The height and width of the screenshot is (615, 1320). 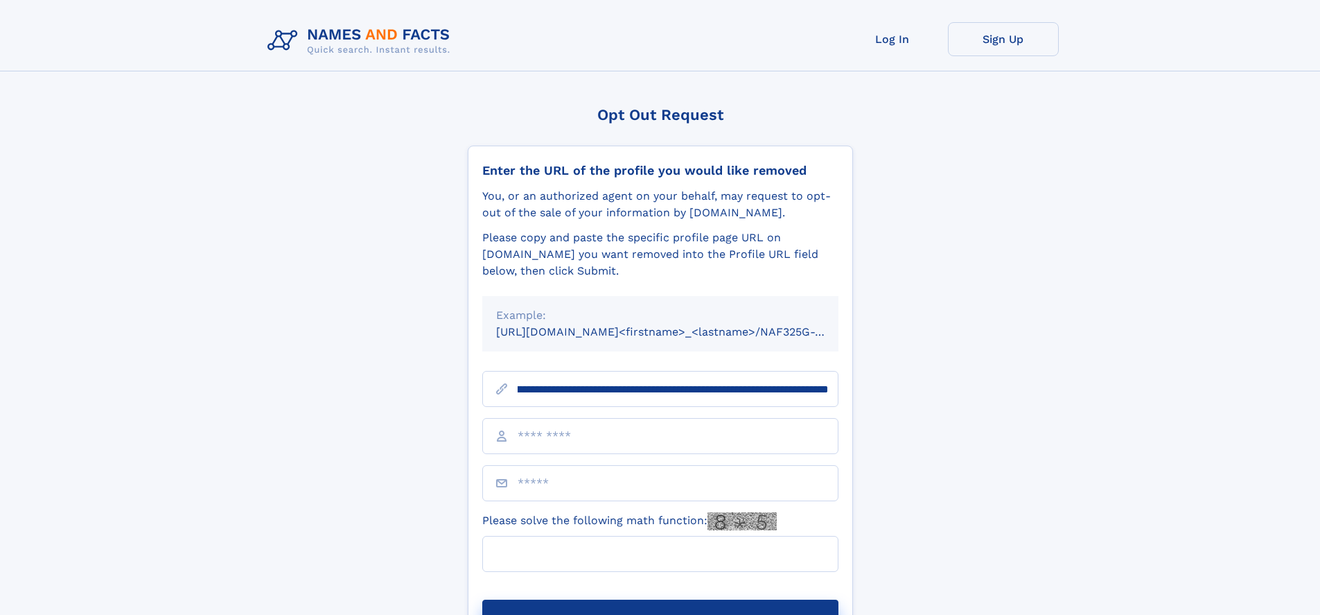 What do you see at coordinates (661, 204) in the screenshot?
I see `div: You, or an authorized agent on your behalf, may request to opt-out of the sale of your informatio...` at bounding box center [661, 204].